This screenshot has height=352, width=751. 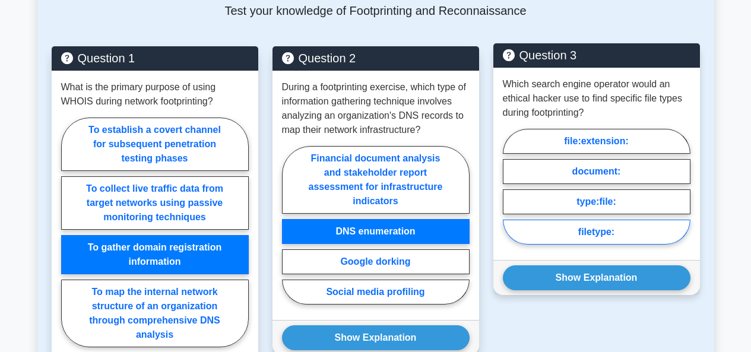 I want to click on h5: Question 2, so click(x=376, y=58).